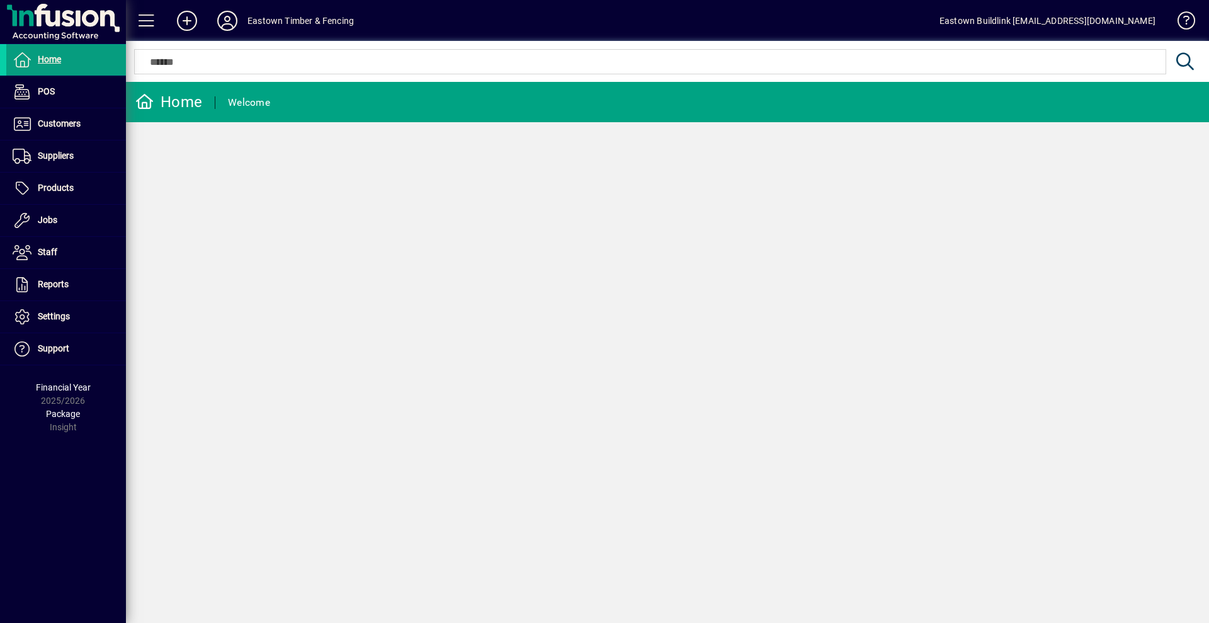  Describe the element at coordinates (63, 387) in the screenshot. I see `span: Financial Year` at that location.